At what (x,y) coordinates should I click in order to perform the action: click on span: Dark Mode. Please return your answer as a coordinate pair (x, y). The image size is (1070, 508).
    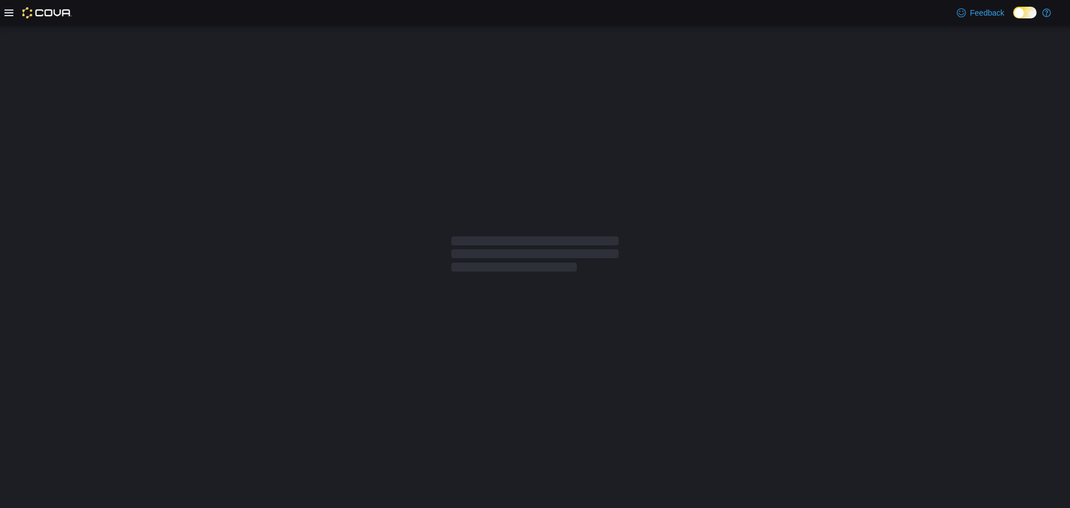
    Looking at the image, I should click on (1013, 18).